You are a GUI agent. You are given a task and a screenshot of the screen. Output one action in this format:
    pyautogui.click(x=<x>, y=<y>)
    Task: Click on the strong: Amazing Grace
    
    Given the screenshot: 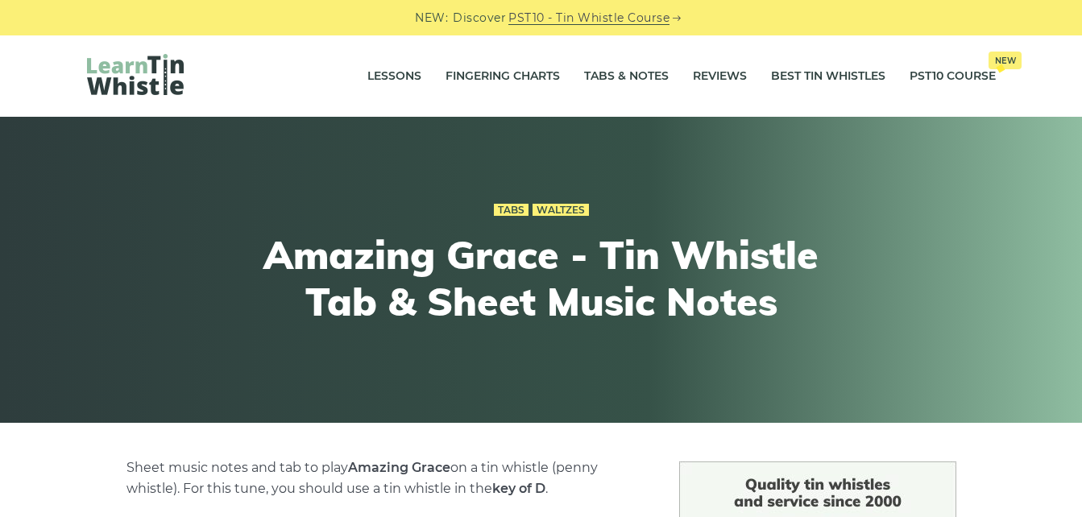 What is the action you would take?
    pyautogui.click(x=399, y=467)
    